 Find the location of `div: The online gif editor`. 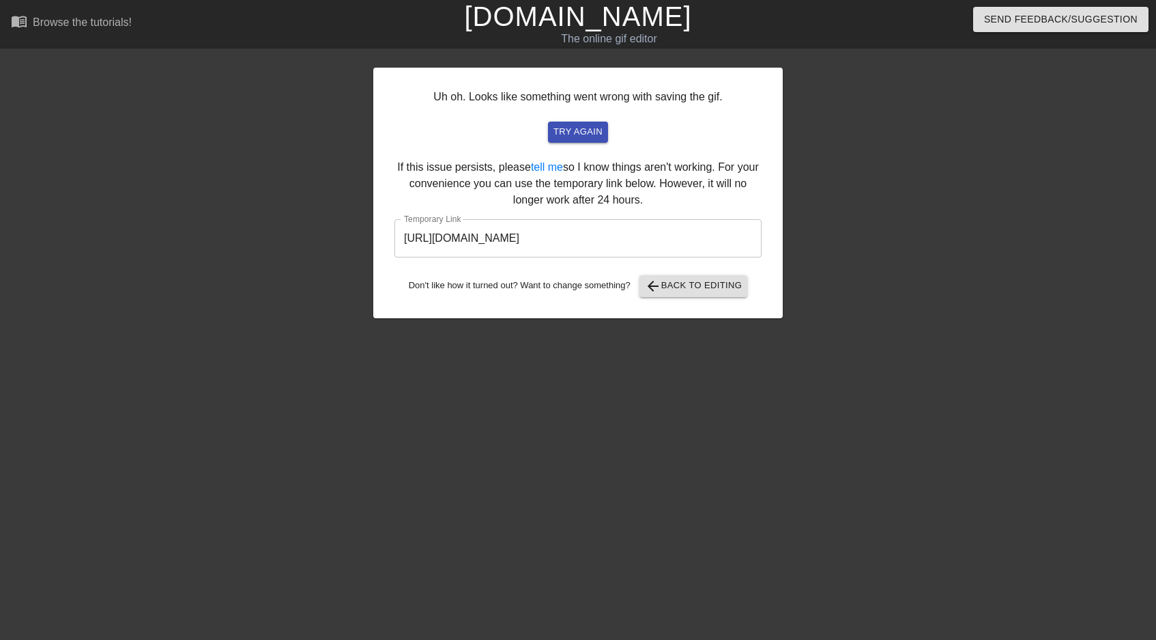

div: The online gif editor is located at coordinates (609, 39).